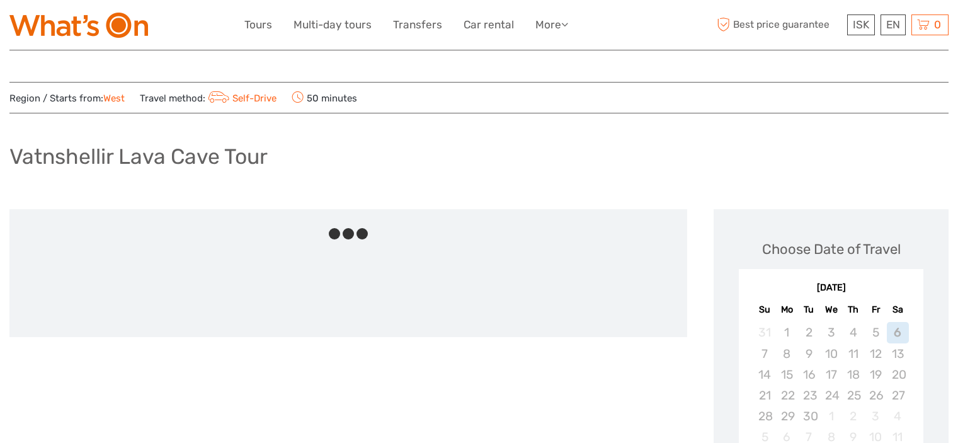 This screenshot has width=958, height=443. I want to click on div: Not available Monday, September 15th, 2025, so click(787, 374).